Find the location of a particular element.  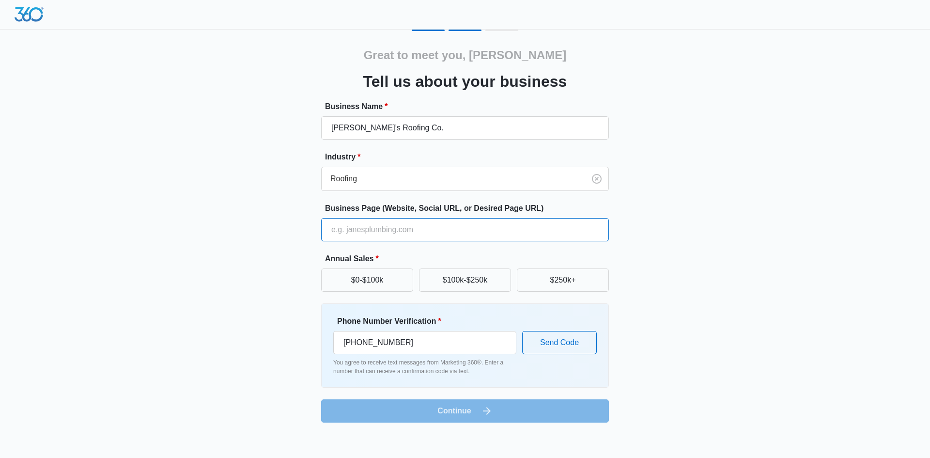

button: $250k+ is located at coordinates (563, 280).